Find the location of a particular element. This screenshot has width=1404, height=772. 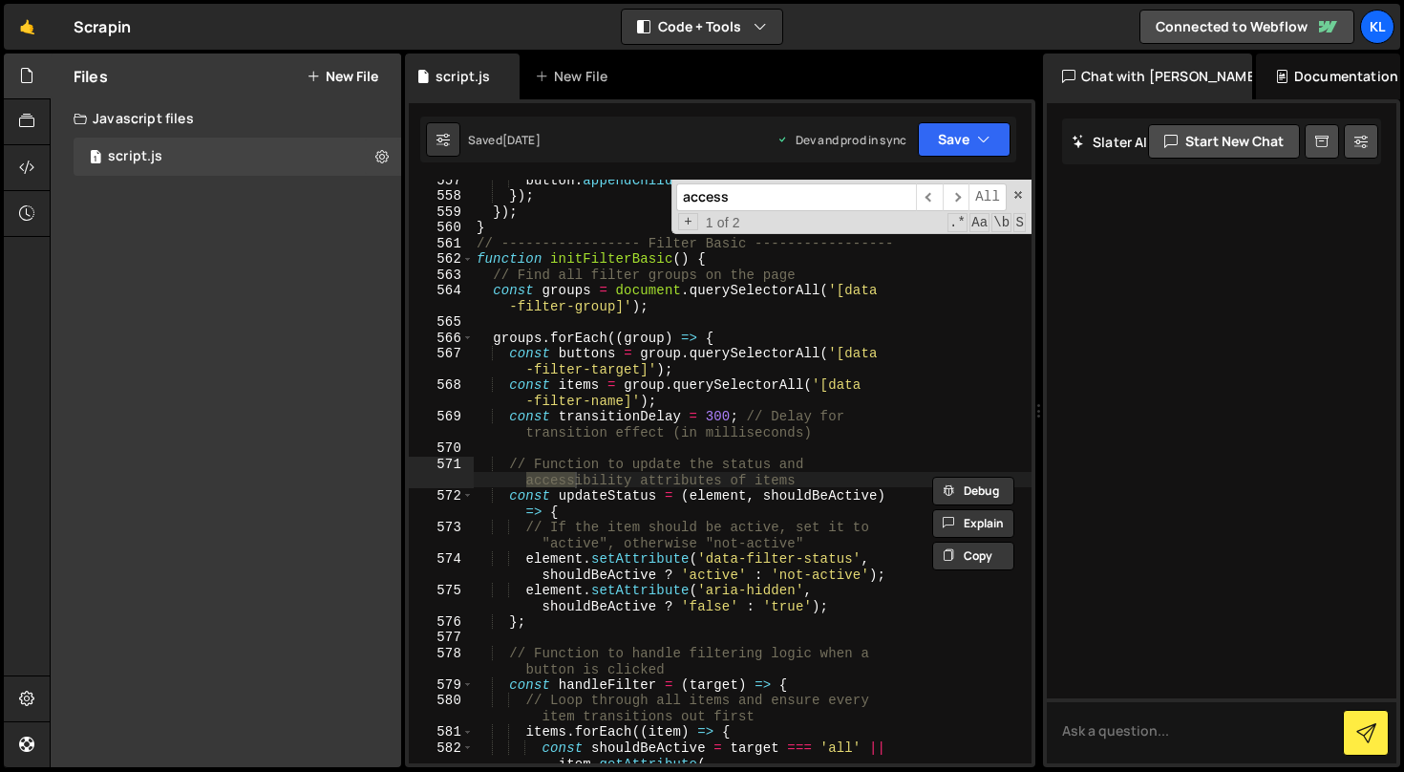

button: Debug is located at coordinates (973, 491).